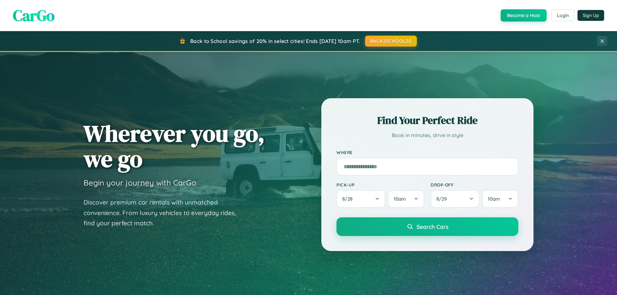  What do you see at coordinates (427, 135) in the screenshot?
I see `p: Book in minutes, drive in style` at bounding box center [427, 135].